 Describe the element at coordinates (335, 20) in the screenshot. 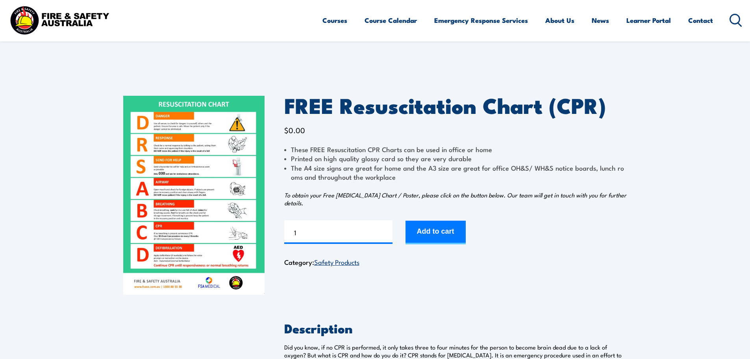

I see `a: Courses` at that location.